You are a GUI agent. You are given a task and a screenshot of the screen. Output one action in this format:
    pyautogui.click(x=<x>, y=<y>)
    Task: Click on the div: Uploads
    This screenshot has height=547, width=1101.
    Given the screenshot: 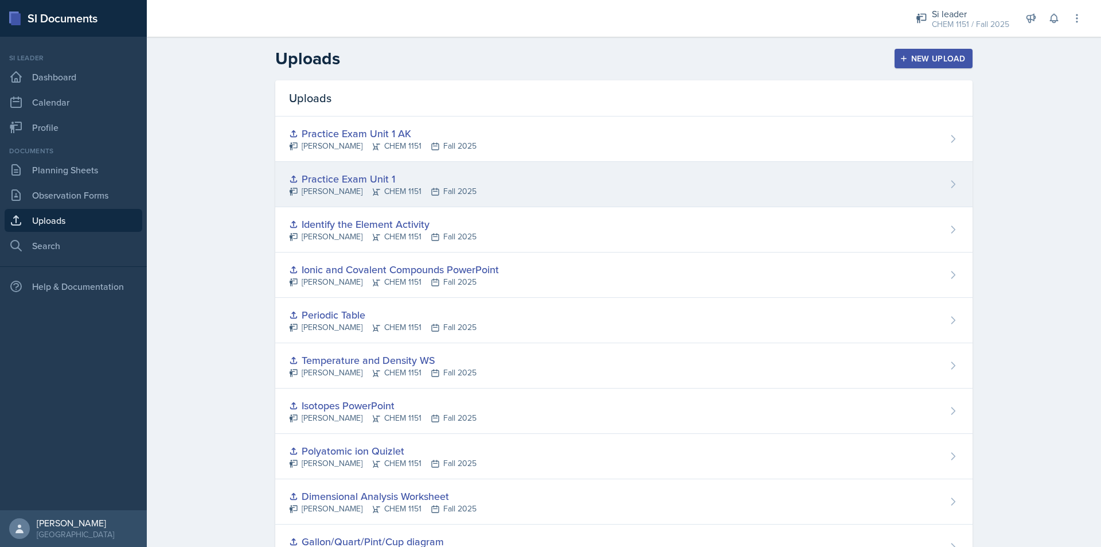 What is the action you would take?
    pyautogui.click(x=624, y=98)
    